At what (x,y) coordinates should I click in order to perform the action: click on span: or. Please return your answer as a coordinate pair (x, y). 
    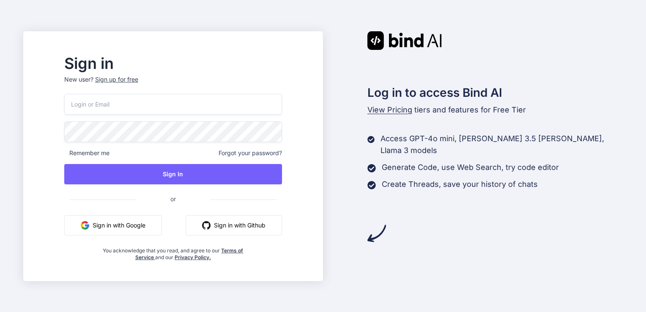
    Looking at the image, I should click on (173, 199).